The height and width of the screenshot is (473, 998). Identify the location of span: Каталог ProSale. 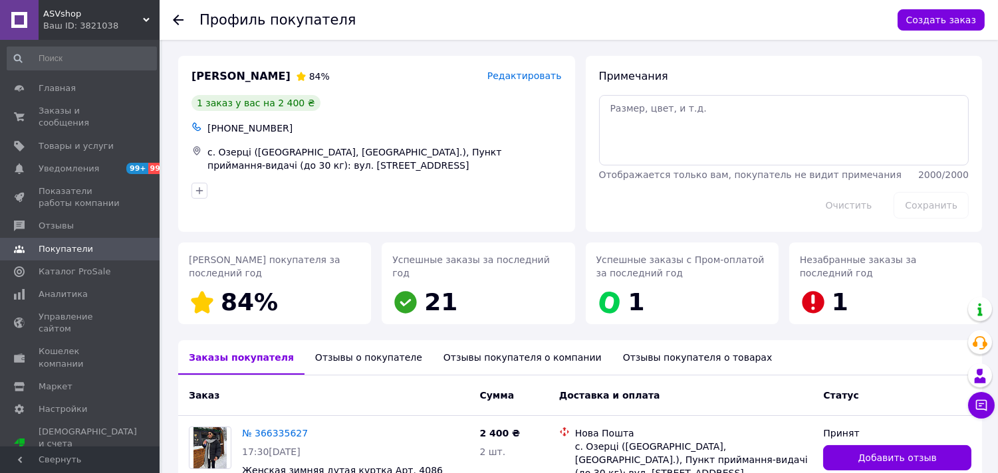
(74, 272).